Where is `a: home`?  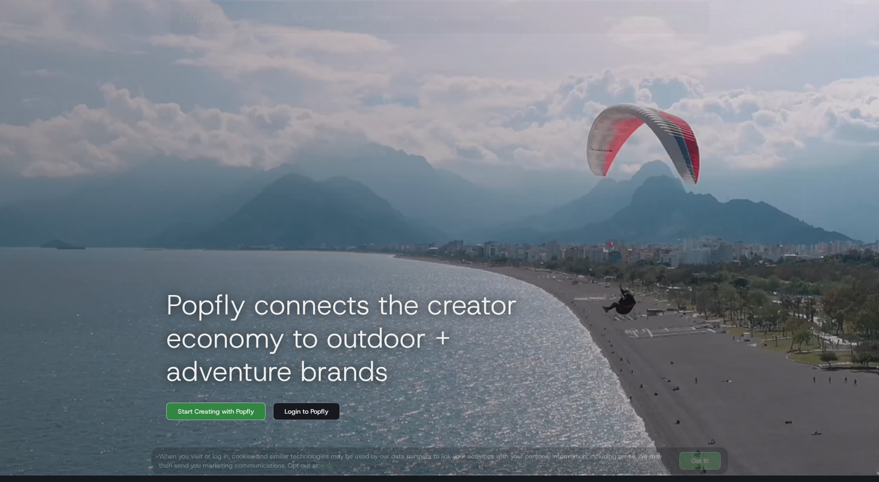
a: home is located at coordinates (203, 18).